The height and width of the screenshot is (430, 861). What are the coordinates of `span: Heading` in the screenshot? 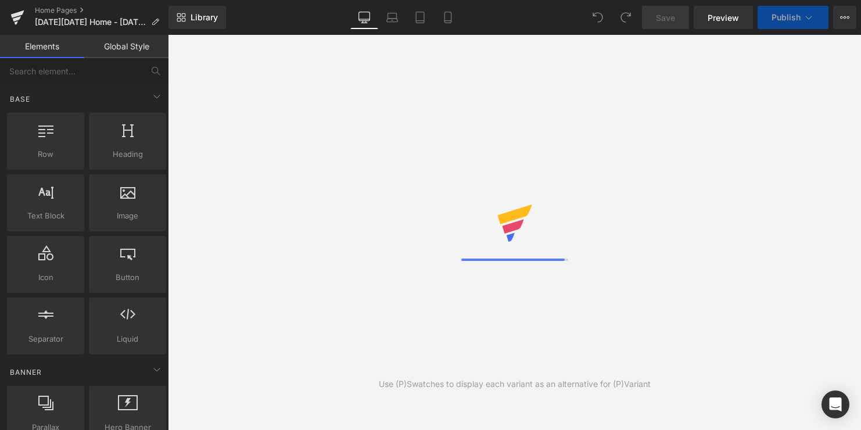 It's located at (127, 154).